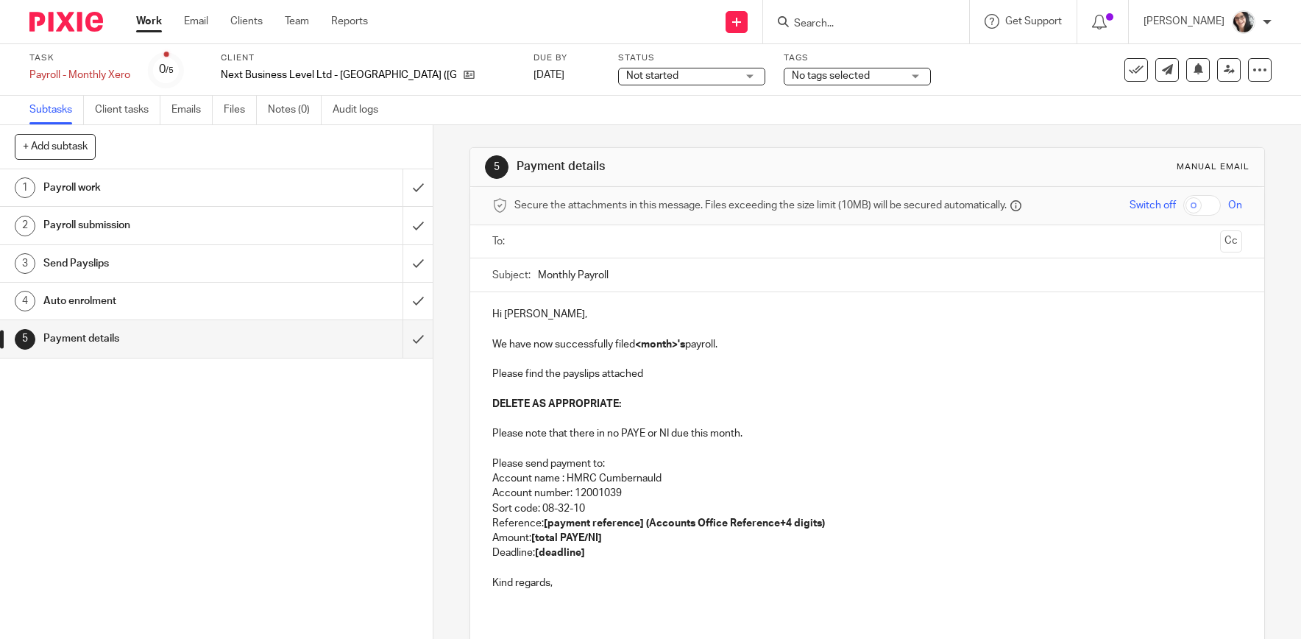 The width and height of the screenshot is (1301, 639). I want to click on span: Secure the attachments in this message. Files exceeding the size limit (10MB) will be secured aut..., so click(760, 205).